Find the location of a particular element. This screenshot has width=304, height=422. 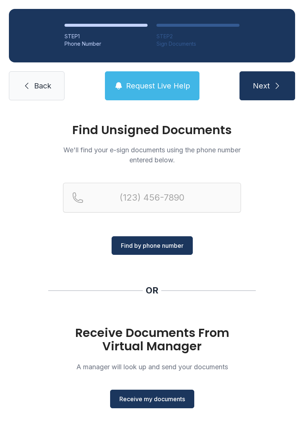

span: Next is located at coordinates (262, 86).